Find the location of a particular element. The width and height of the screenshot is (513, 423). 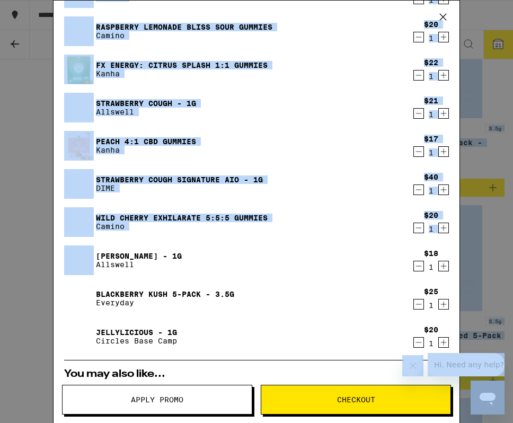

h2: You may also like... is located at coordinates (256, 374).